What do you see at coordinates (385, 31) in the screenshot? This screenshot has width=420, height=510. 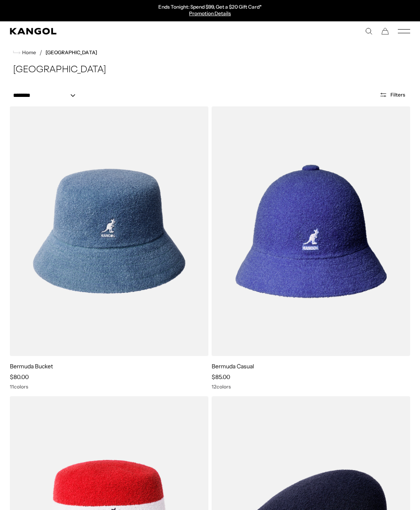 I see `button: Cart` at bounding box center [385, 31].